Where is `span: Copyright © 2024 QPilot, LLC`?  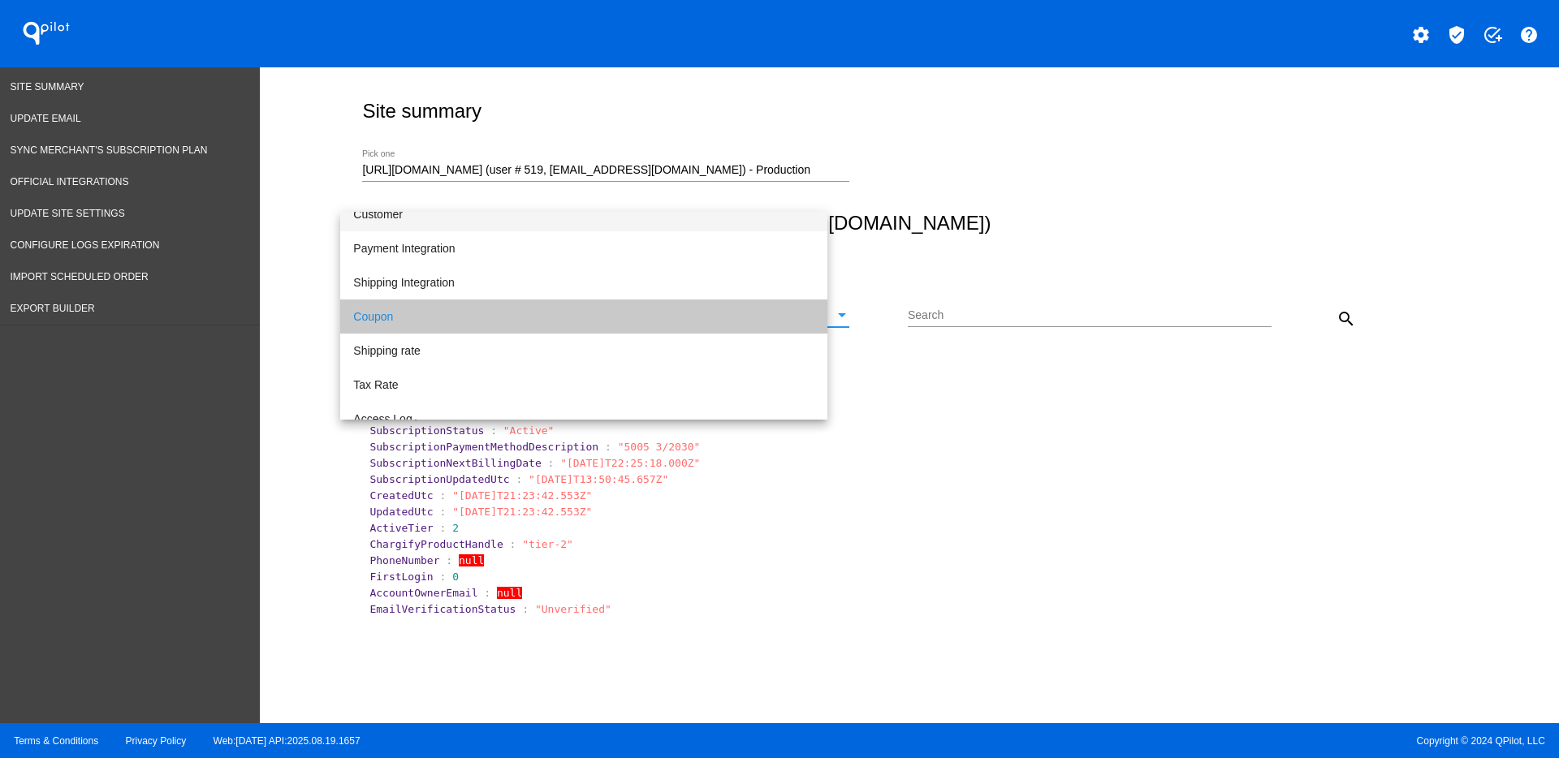 span: Copyright © 2024 QPilot, LLC is located at coordinates (1169, 741).